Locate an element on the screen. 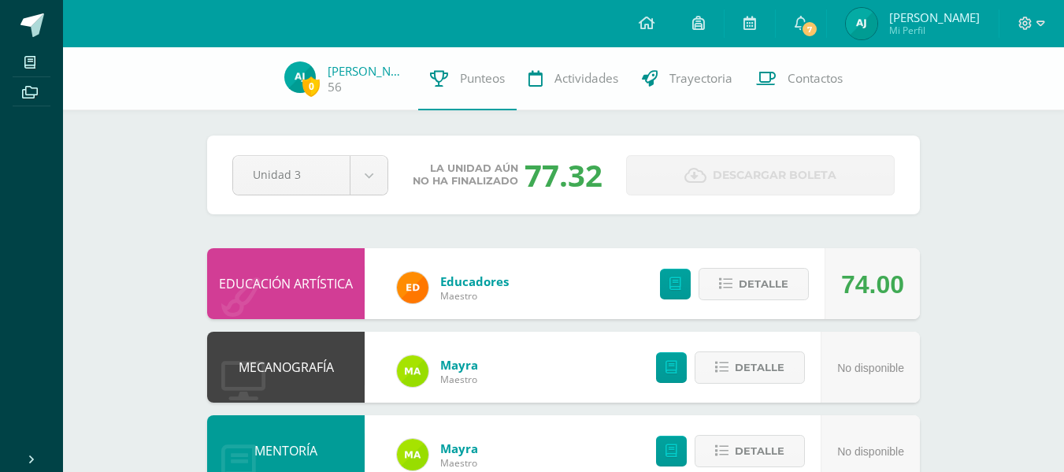 The image size is (1064, 472). span: Descargar boleta is located at coordinates (774, 175).